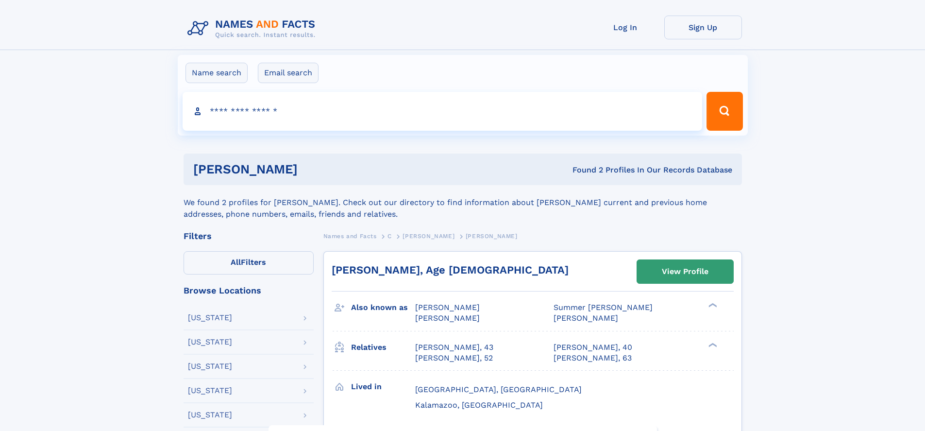 This screenshot has height=431, width=925. Describe the element at coordinates (389, 236) in the screenshot. I see `span: C` at that location.